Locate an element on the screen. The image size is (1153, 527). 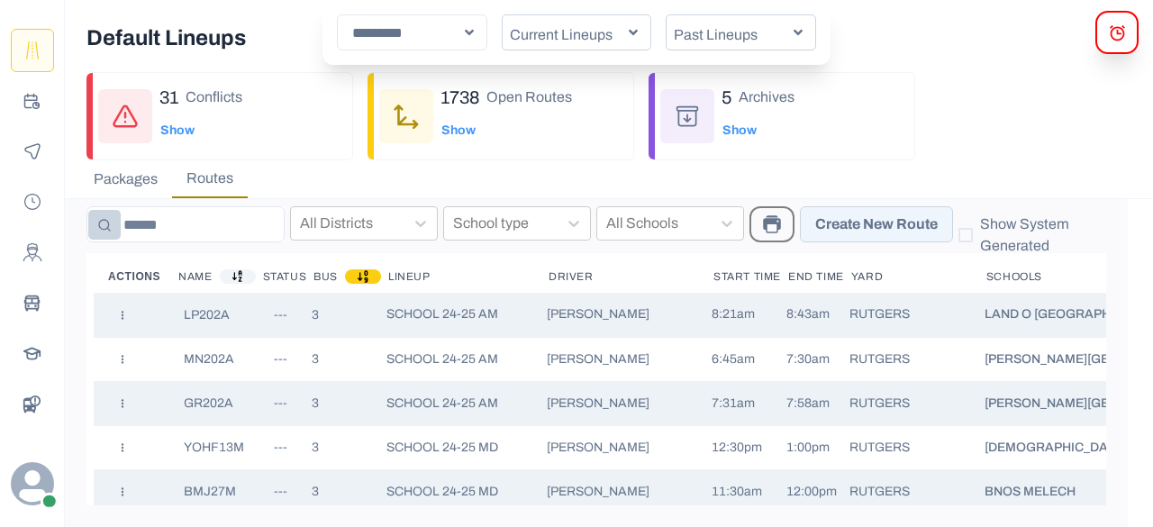
p: 7:30am is located at coordinates (808, 359).